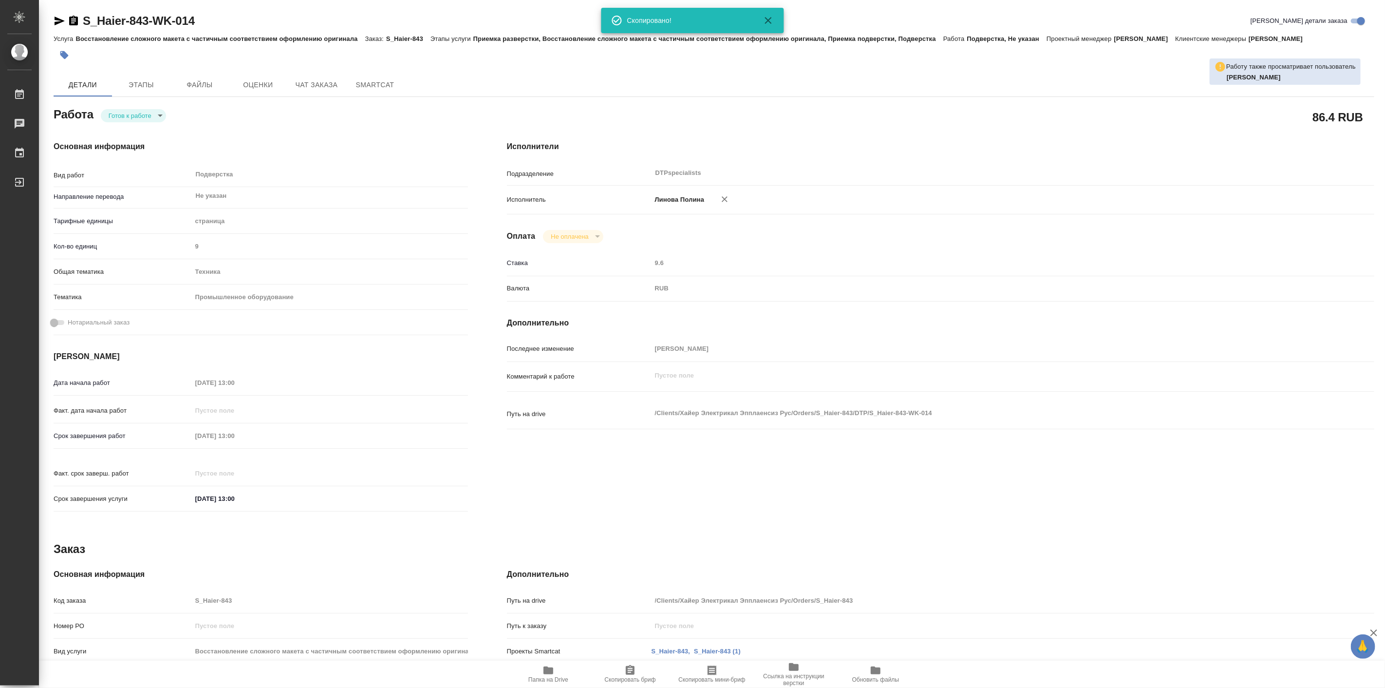  What do you see at coordinates (330, 272) in the screenshot?
I see `div: Техника` at bounding box center [330, 272].